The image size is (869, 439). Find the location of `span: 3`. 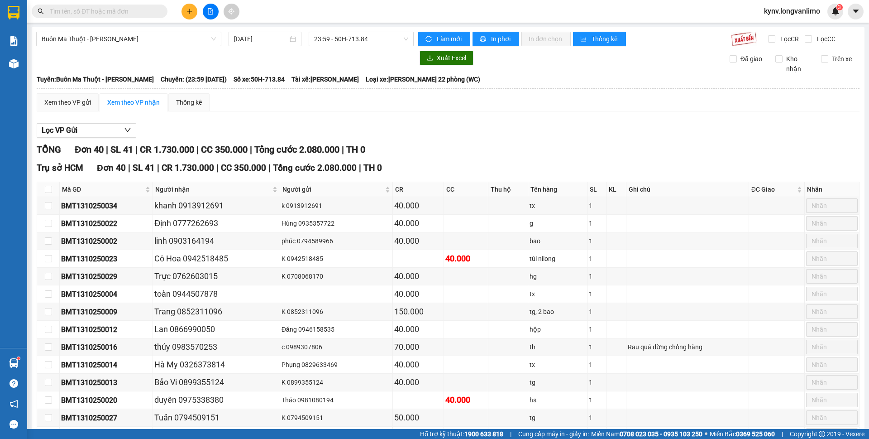

span: 3 is located at coordinates (839, 7).